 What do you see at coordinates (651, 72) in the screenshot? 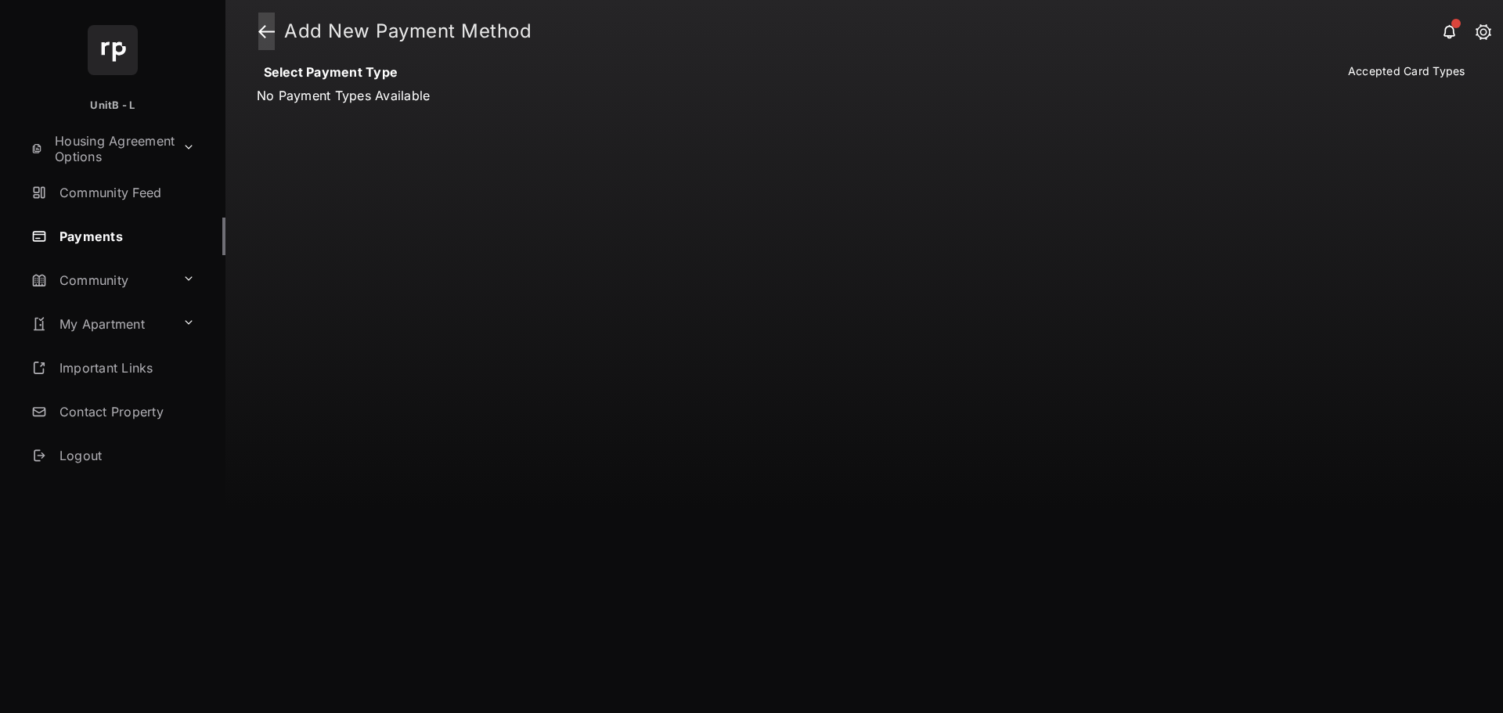
I see `h4: Select Payment Type` at bounding box center [651, 72].